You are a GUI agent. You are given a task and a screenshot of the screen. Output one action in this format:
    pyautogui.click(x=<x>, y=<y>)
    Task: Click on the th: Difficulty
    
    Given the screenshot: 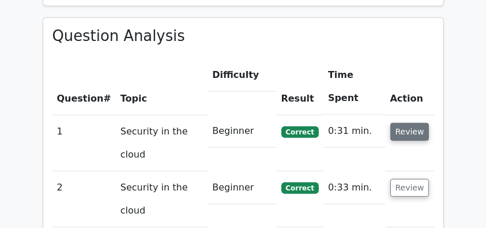 What is the action you would take?
    pyautogui.click(x=241, y=75)
    